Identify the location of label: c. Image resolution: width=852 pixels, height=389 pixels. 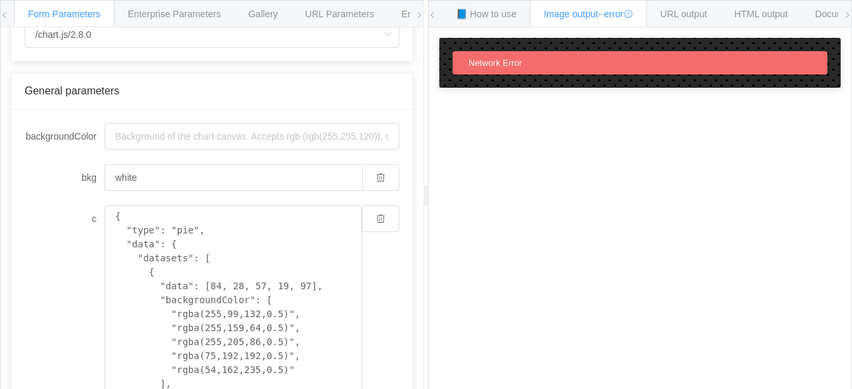
(65, 219).